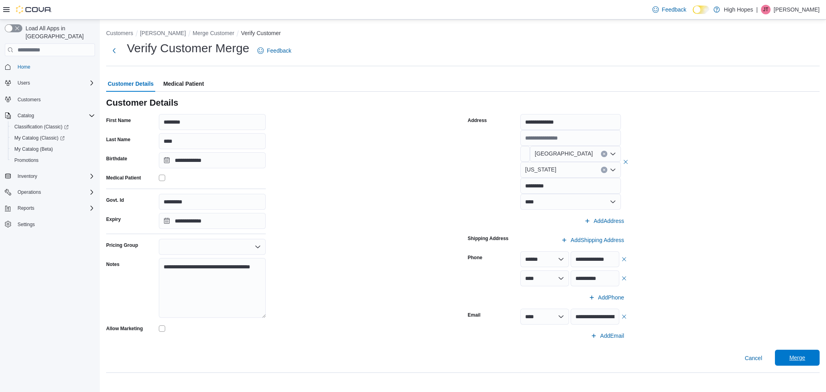  Describe the element at coordinates (753, 358) in the screenshot. I see `span: Cancel` at that location.